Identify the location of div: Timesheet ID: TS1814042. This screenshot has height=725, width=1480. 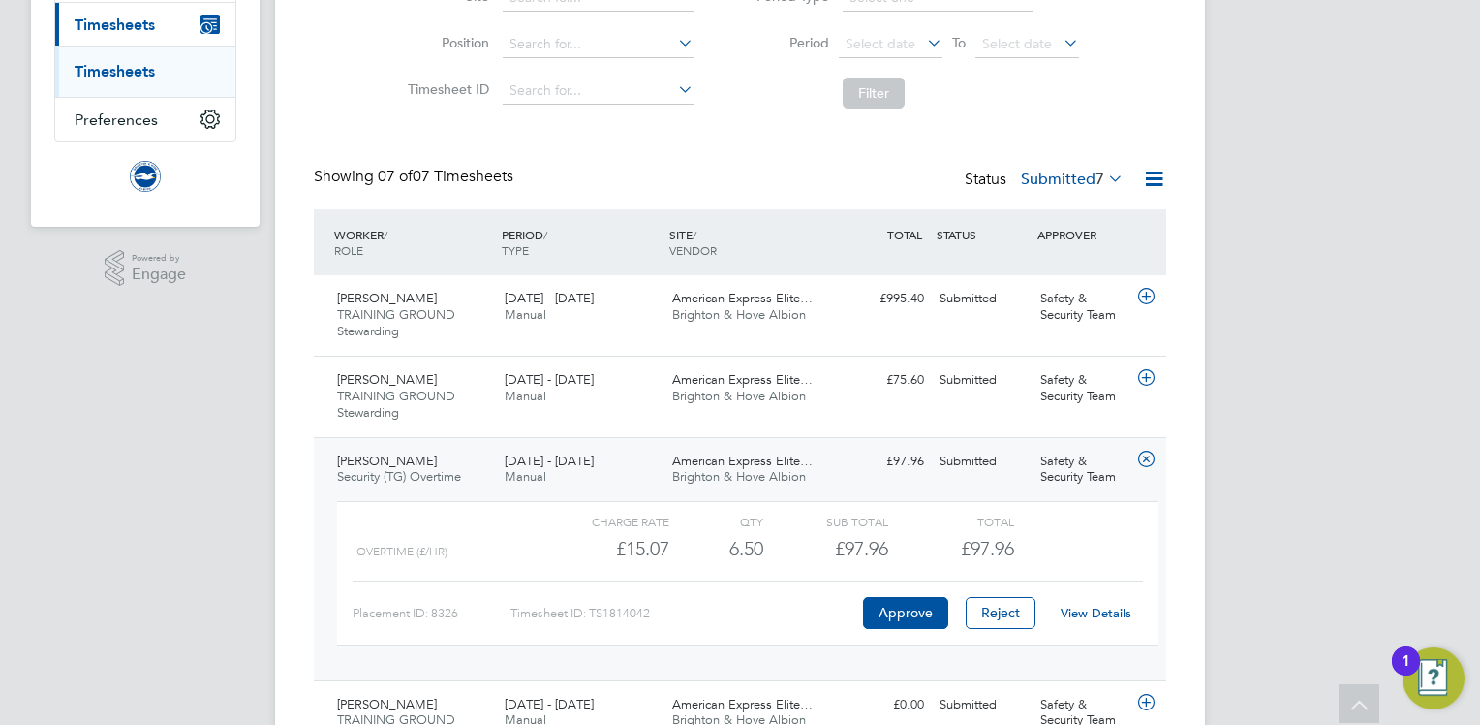
(684, 613).